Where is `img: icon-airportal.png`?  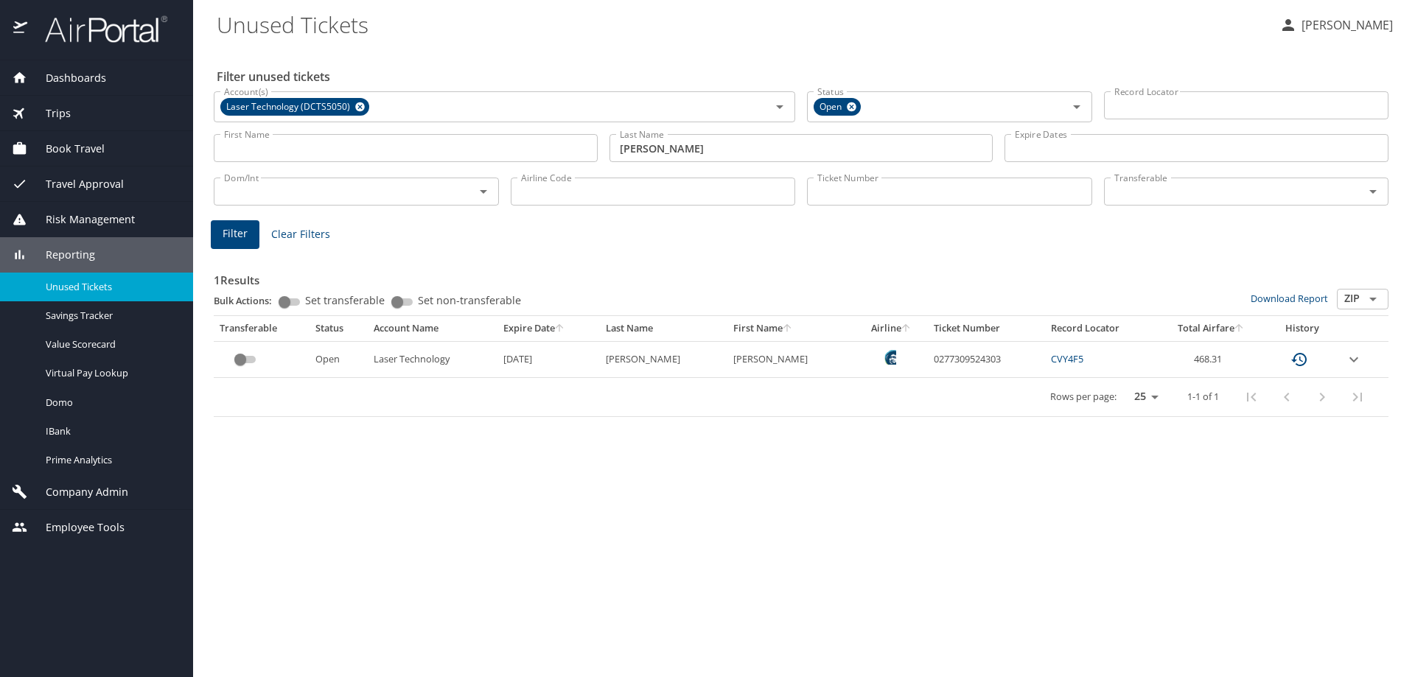
img: icon-airportal.png is located at coordinates (21, 29).